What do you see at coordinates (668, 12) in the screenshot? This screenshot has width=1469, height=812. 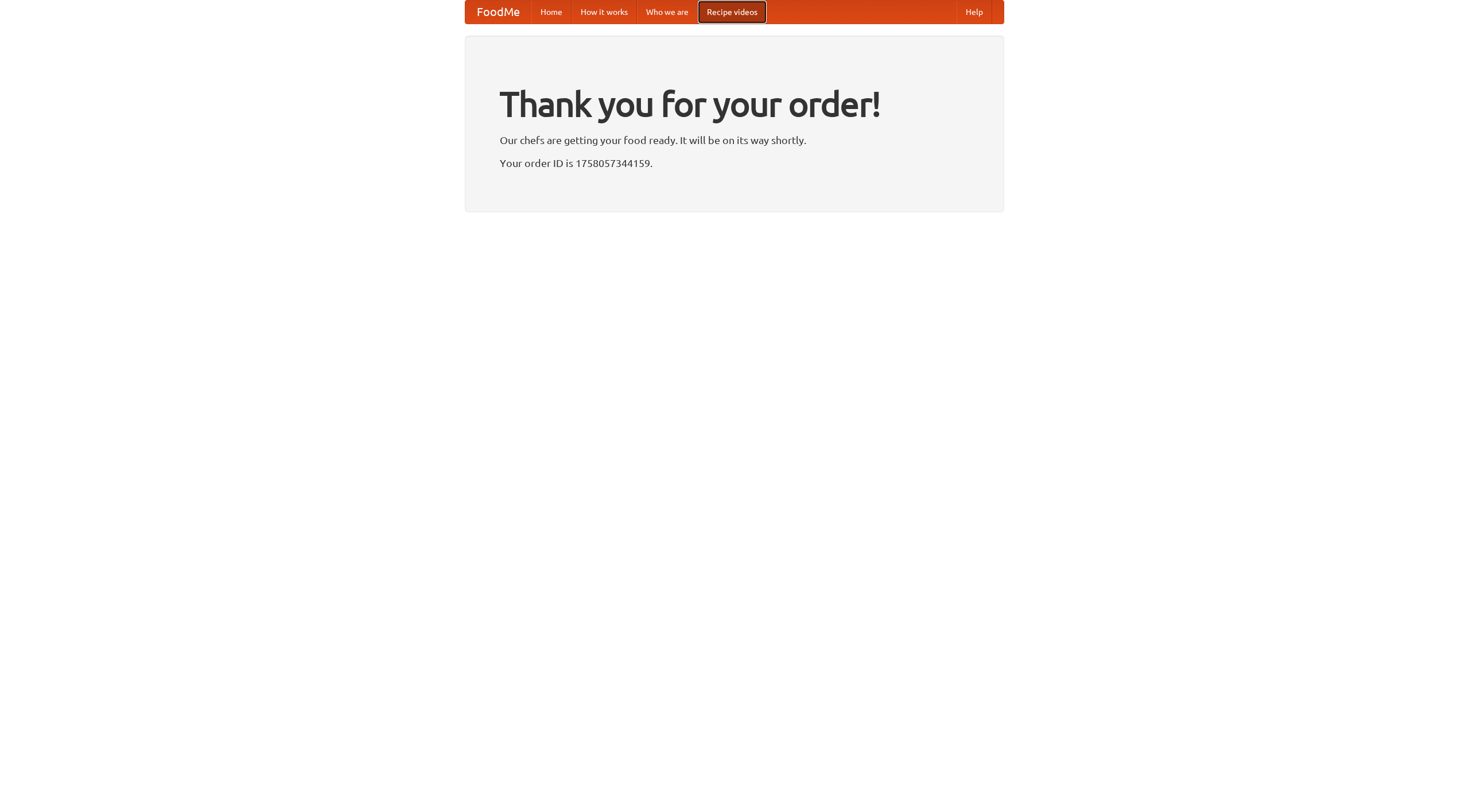 I see `a: Who we are` at bounding box center [668, 12].